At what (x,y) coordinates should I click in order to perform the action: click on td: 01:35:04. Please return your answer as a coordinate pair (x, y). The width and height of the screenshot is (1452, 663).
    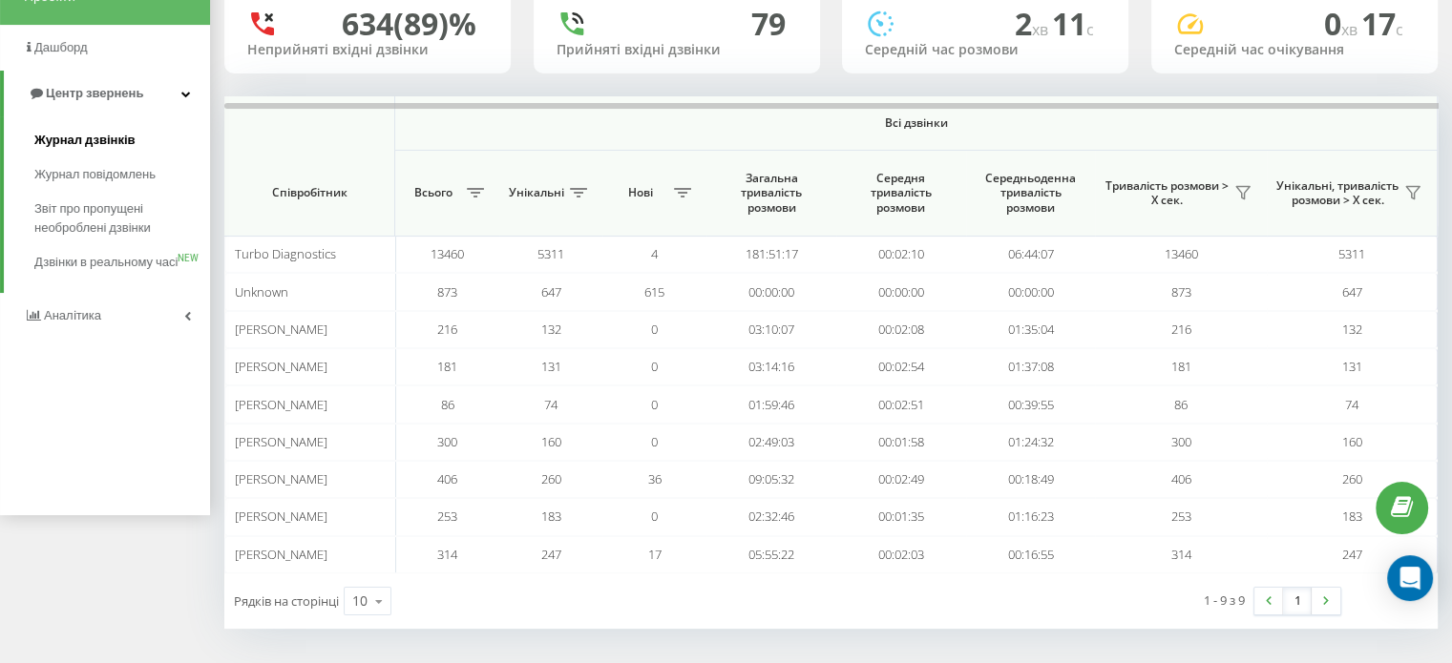
    Looking at the image, I should click on (1031, 329).